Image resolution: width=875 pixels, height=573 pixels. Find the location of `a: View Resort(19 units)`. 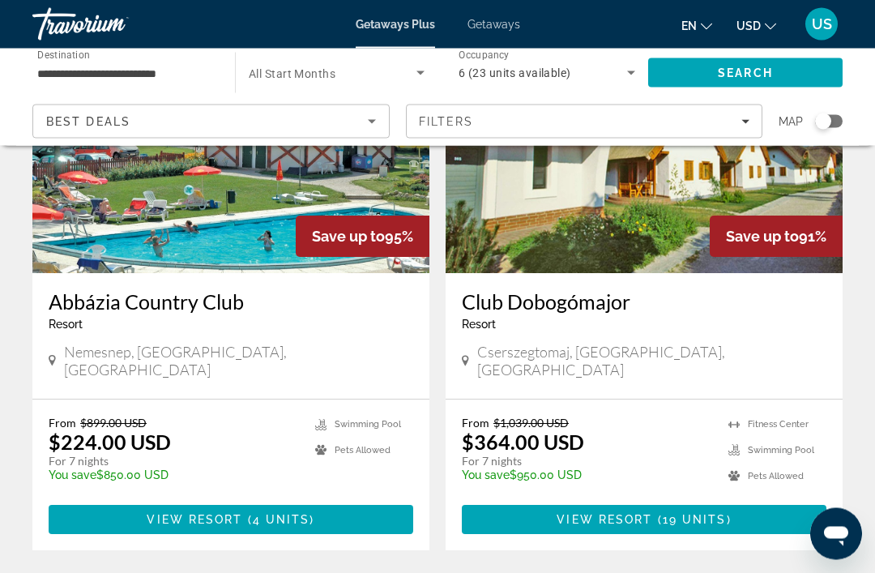

a: View Resort(19 units) is located at coordinates (644, 520).